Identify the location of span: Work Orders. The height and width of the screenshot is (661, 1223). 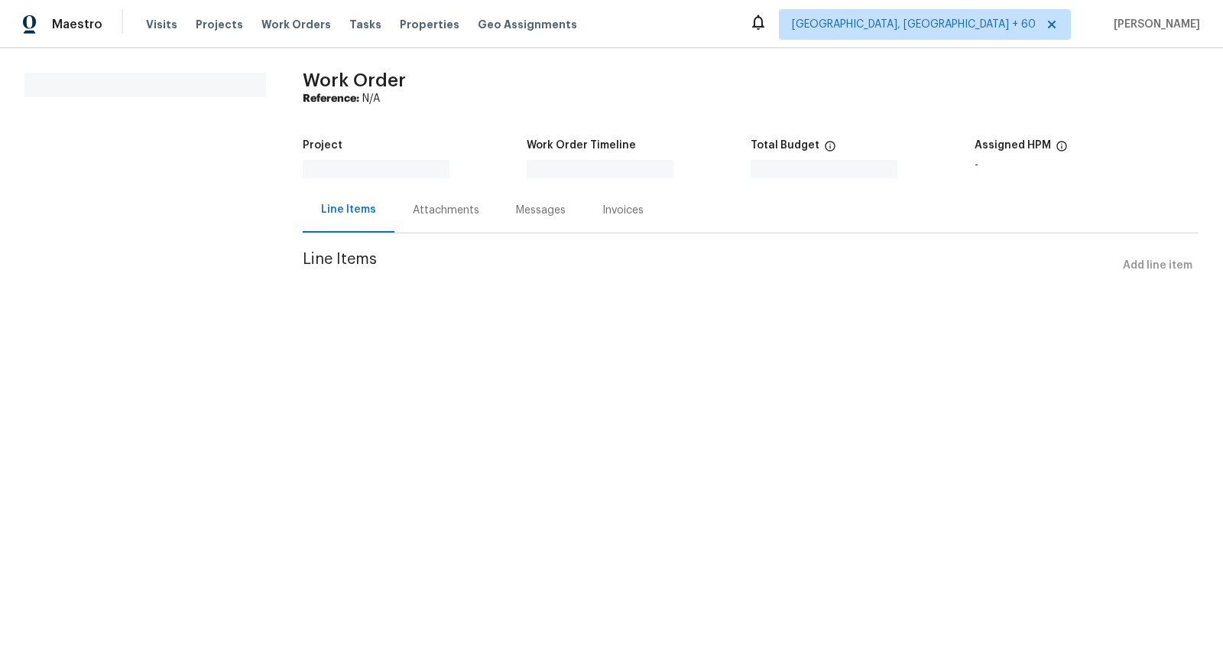
(296, 24).